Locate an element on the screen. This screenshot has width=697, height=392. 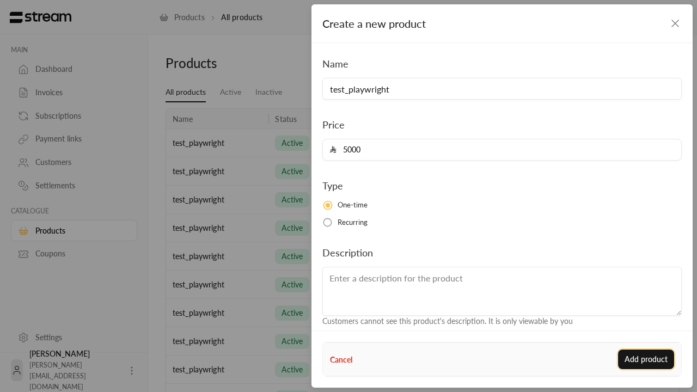
span: Recurring is located at coordinates (353, 223).